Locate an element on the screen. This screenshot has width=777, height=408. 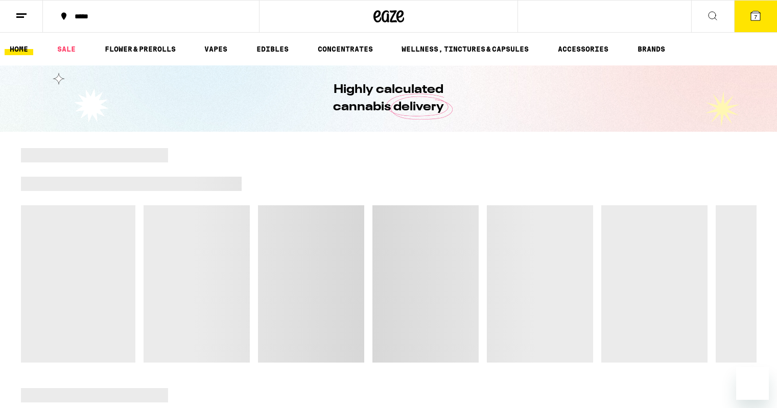
a: VAPES is located at coordinates (216, 49).